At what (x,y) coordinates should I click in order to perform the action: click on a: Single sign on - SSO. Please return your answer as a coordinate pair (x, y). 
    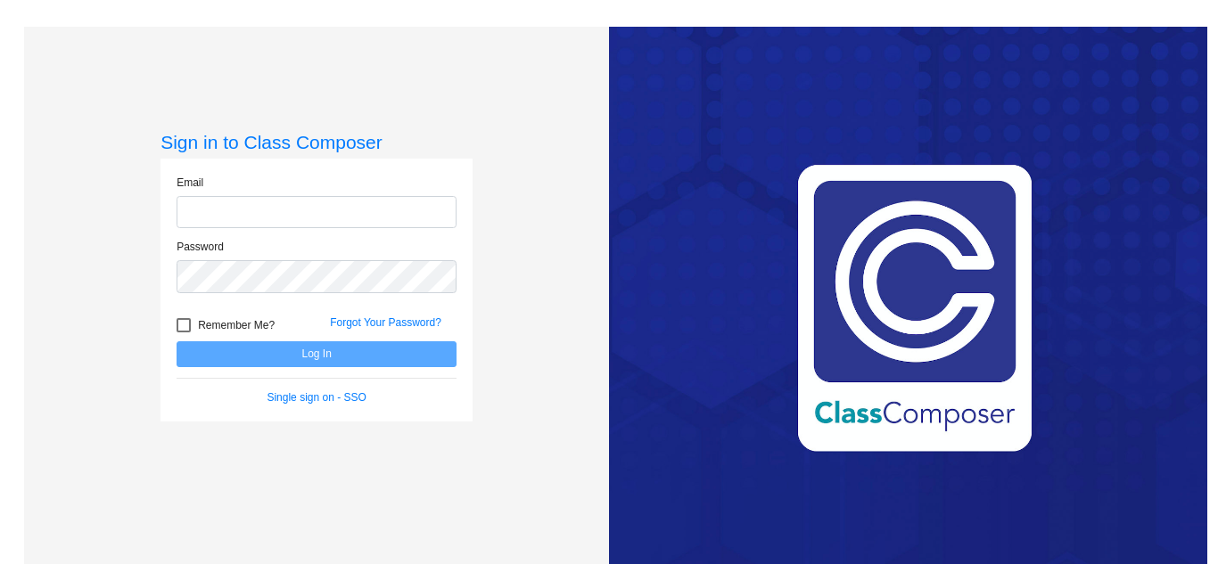
    Looking at the image, I should click on (316, 398).